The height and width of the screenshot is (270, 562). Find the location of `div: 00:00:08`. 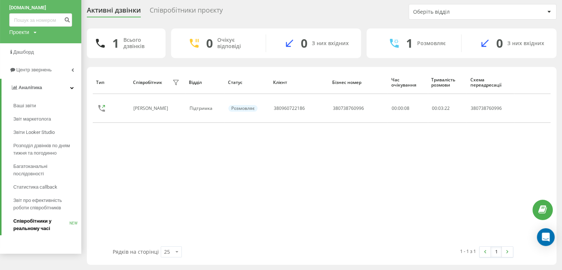

div: 00:00:08 is located at coordinates (407, 108).